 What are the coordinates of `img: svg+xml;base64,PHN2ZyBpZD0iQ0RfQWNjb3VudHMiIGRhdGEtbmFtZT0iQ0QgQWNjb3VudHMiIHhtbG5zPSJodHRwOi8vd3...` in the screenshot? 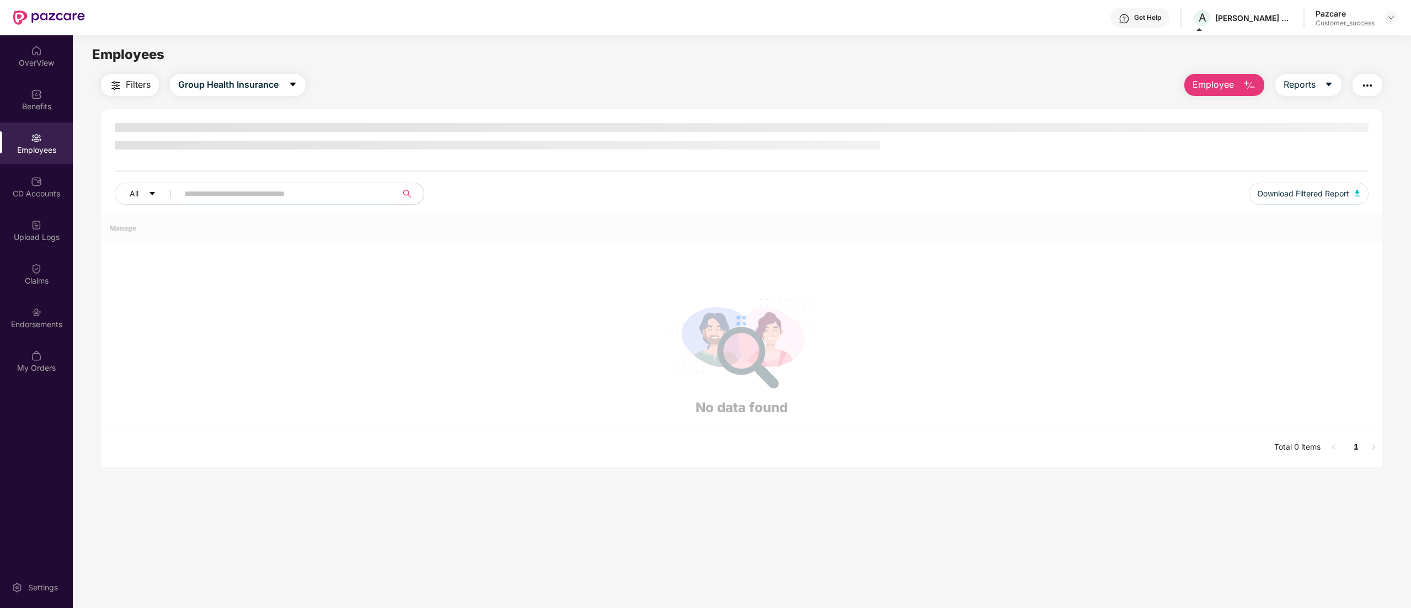 It's located at (36, 181).